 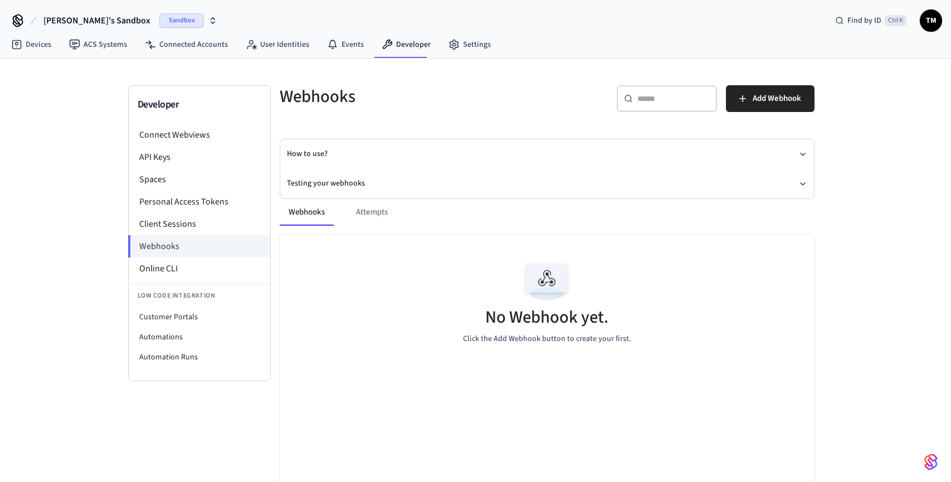 I want to click on button: How to use?, so click(x=547, y=154).